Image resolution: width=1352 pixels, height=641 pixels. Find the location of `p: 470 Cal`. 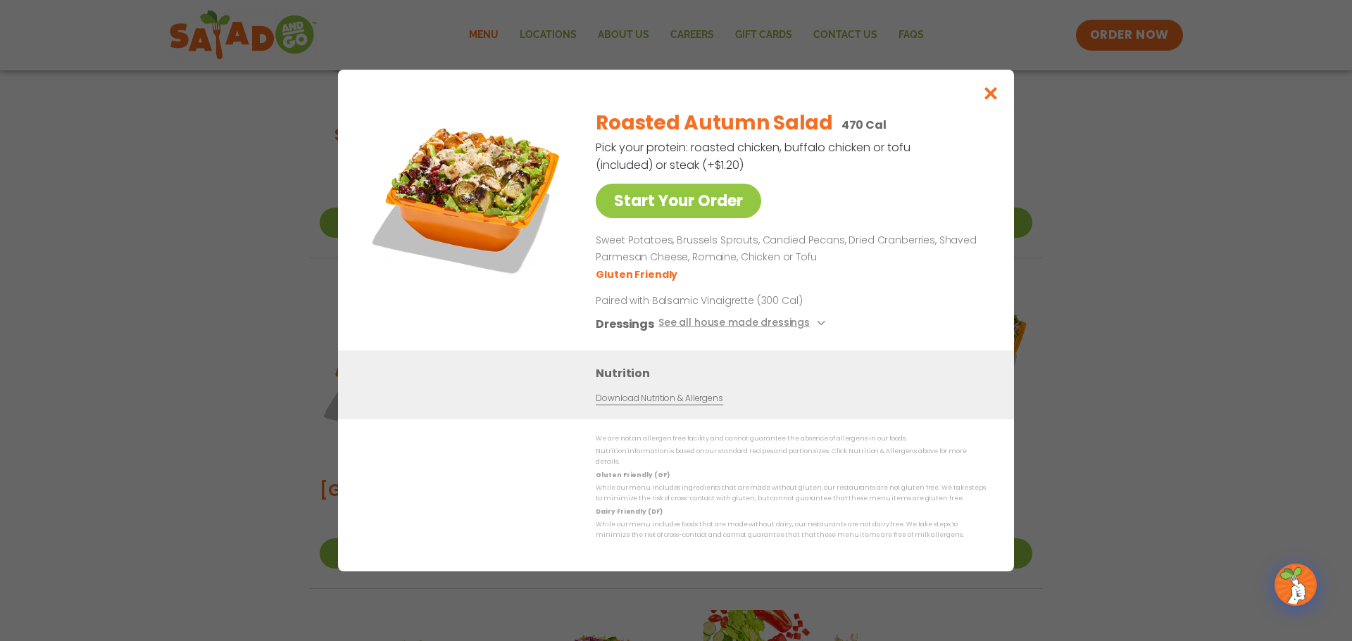

p: 470 Cal is located at coordinates (864, 125).